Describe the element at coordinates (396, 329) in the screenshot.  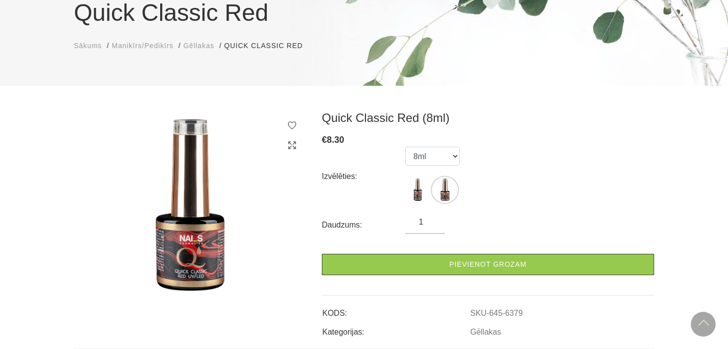
I see `td: Kategorijas:` at that location.